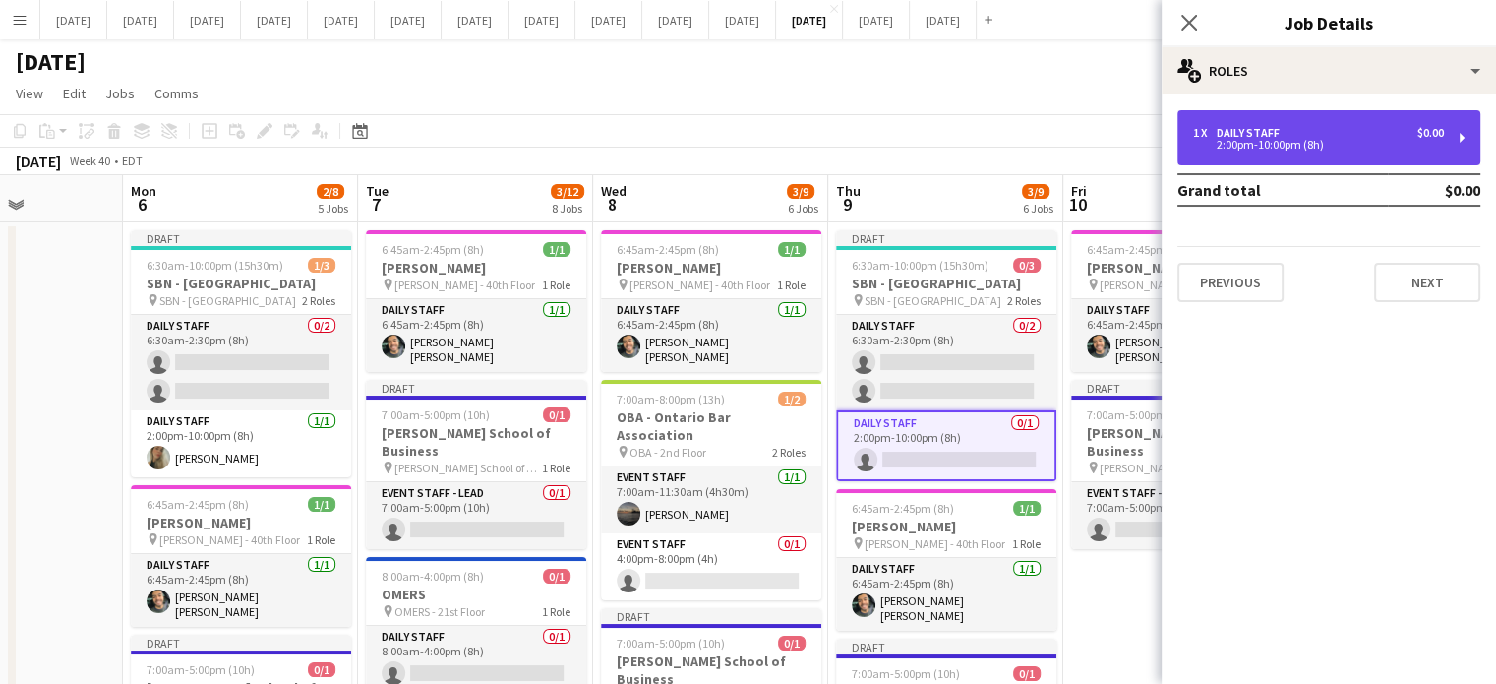  I want to click on h3: Job Details, so click(1329, 23).